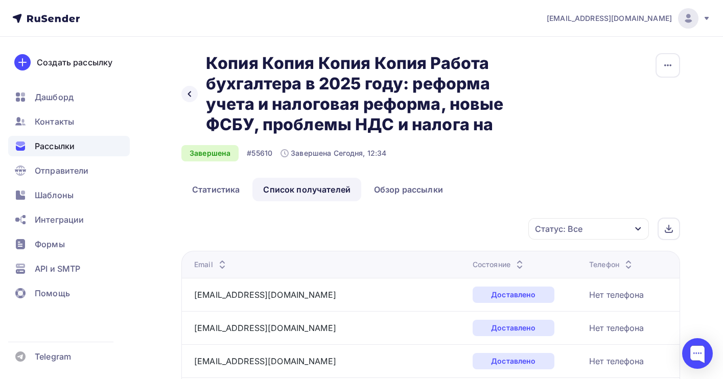 Image resolution: width=723 pixels, height=379 pixels. I want to click on div: Статус: Все, so click(558, 229).